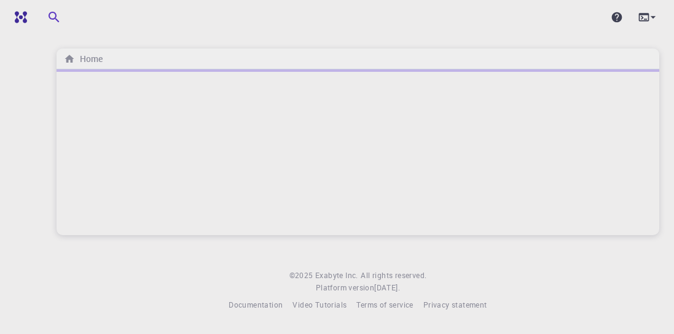 This screenshot has height=334, width=674. Describe the element at coordinates (456, 305) in the screenshot. I see `span: Privacy statement` at that location.